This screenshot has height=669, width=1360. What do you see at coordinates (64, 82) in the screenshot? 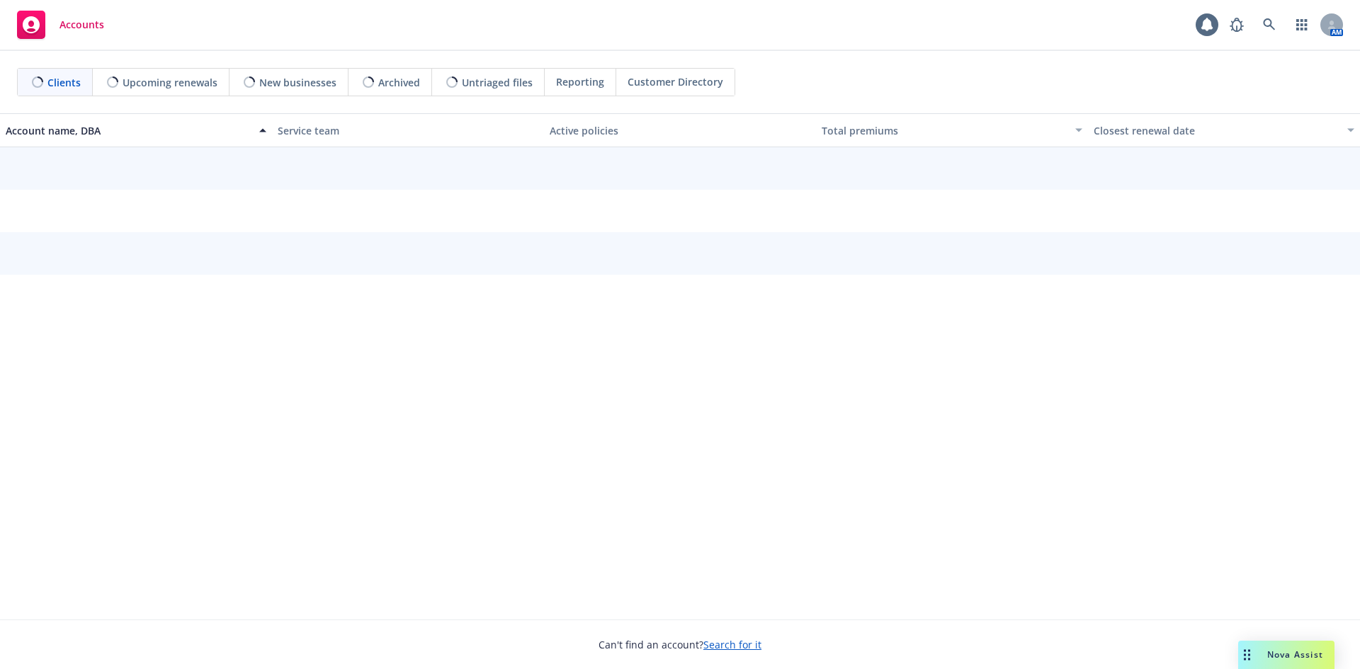
I see `span: Clients` at bounding box center [64, 82].